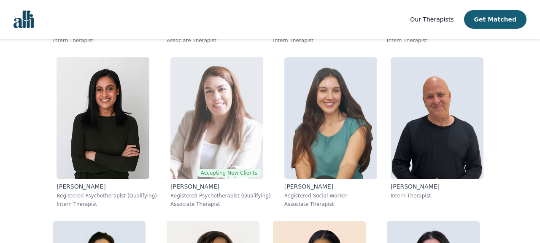 Image resolution: width=540 pixels, height=243 pixels. Describe the element at coordinates (331, 196) in the screenshot. I see `p: Registered Social Worker` at that location.